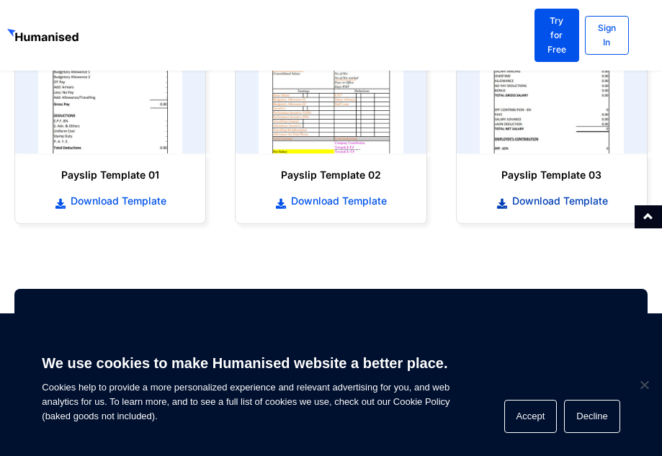  Describe the element at coordinates (246, 363) in the screenshot. I see `h6: We use cookies to make Humanised website a better place.` at that location.